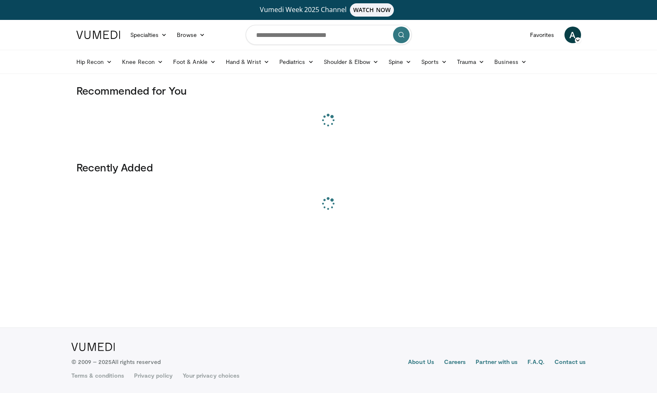 Image resolution: width=657 pixels, height=393 pixels. What do you see at coordinates (542, 35) in the screenshot?
I see `a: Favorites` at bounding box center [542, 35].